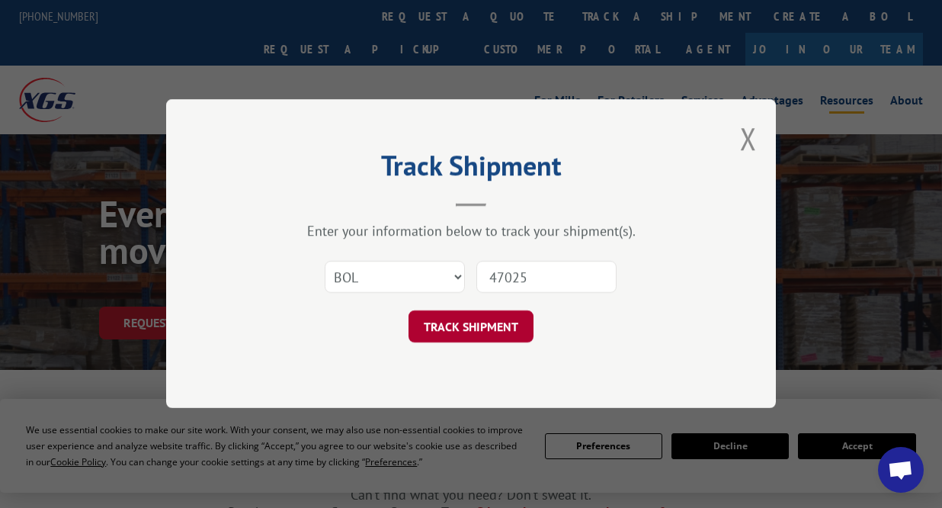  I want to click on input: Number(s), so click(546, 277).